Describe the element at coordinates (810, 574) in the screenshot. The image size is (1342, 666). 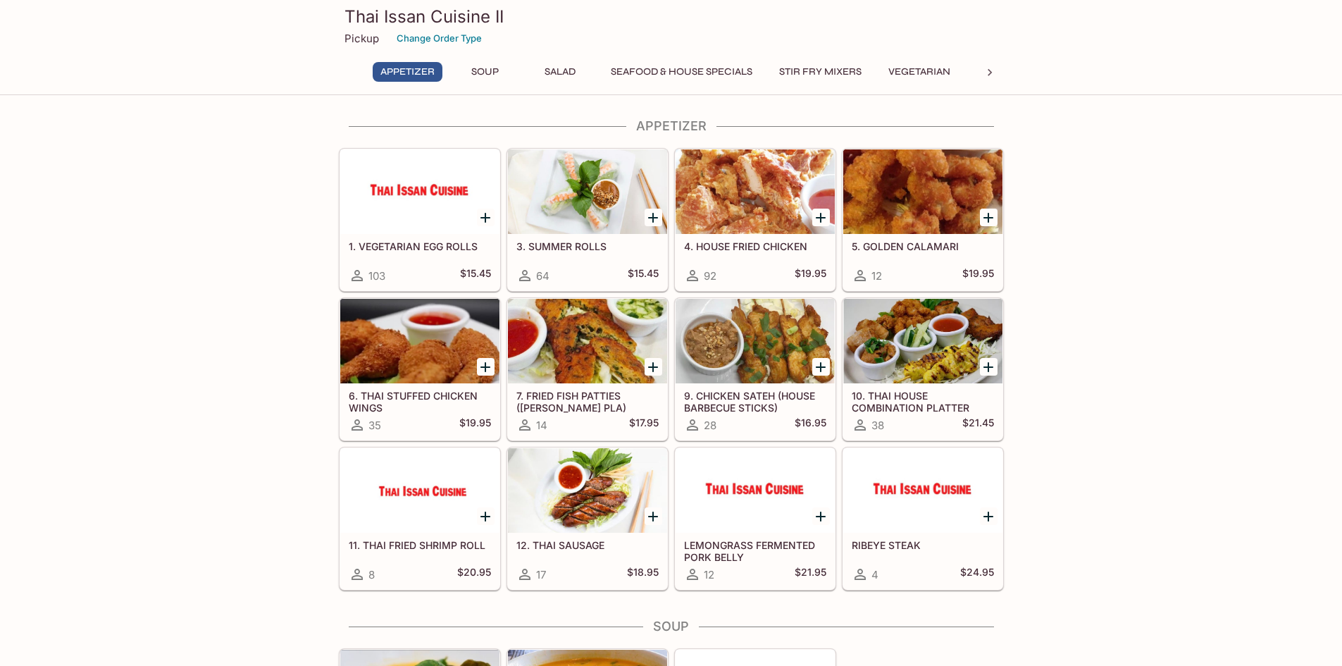
I see `h5: $21.95` at that location.